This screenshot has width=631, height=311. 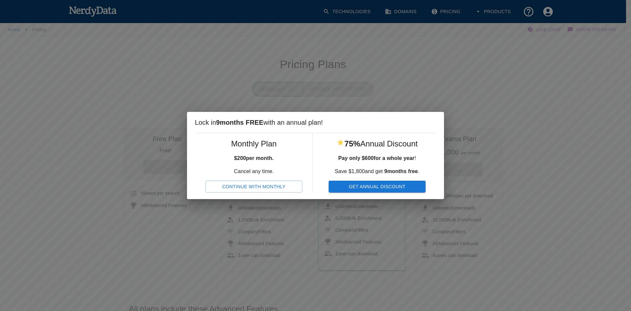 I want to click on b: 9 months free, so click(x=401, y=171).